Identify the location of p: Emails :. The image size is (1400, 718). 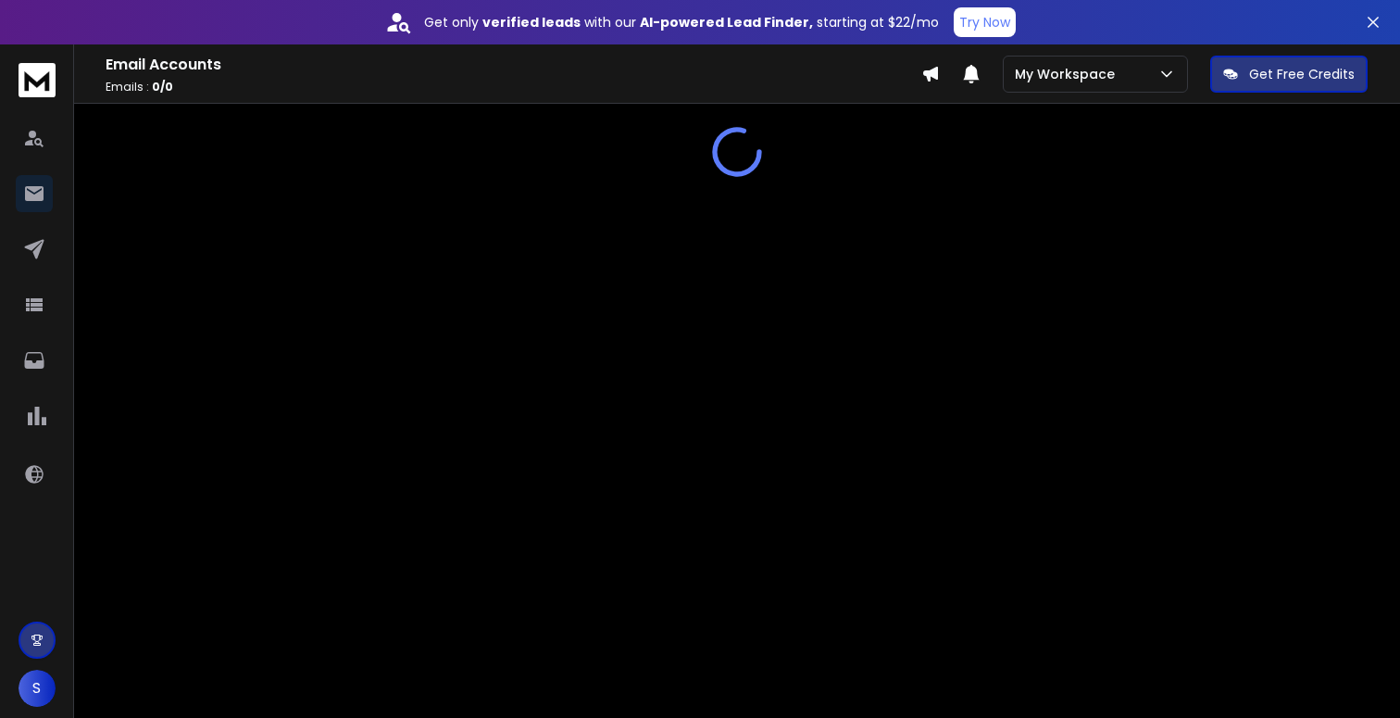
(513, 87).